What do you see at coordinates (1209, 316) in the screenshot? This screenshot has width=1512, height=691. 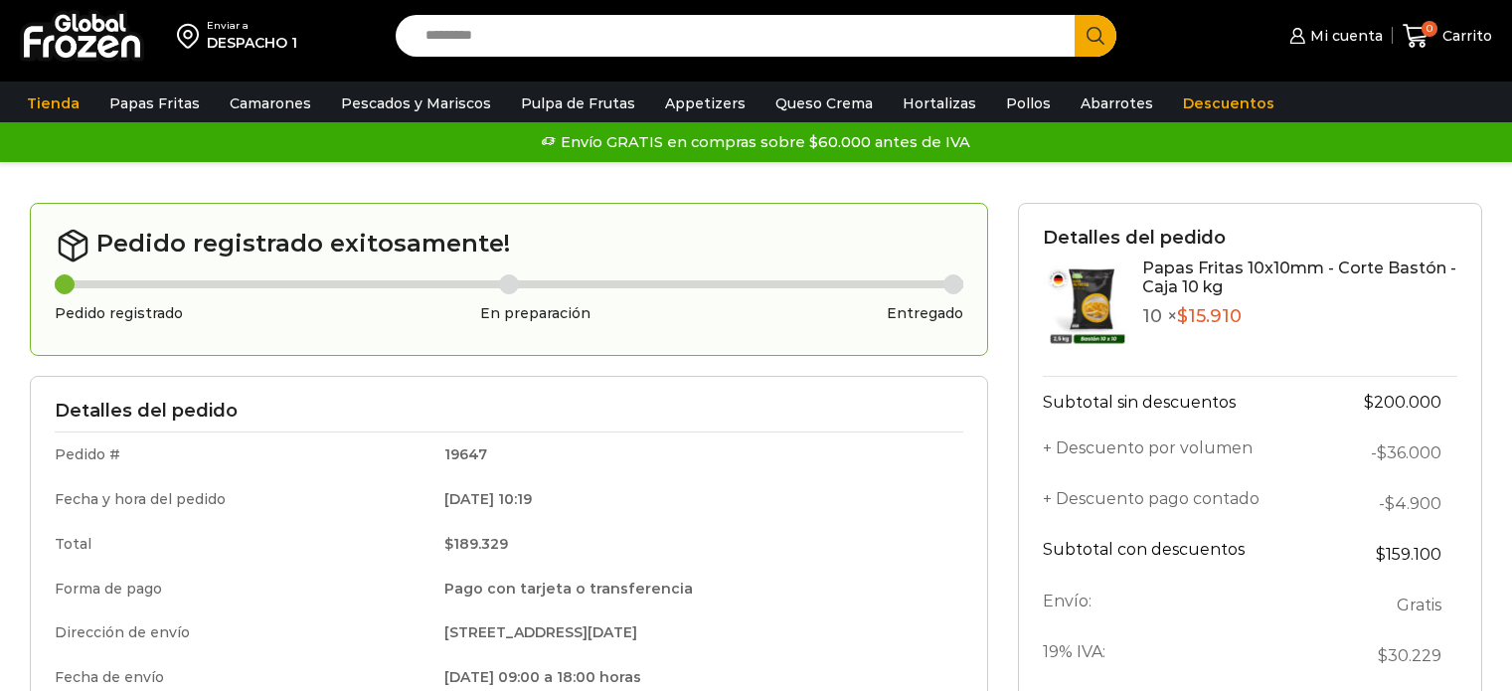 I see `bdi: 15.910` at bounding box center [1209, 316].